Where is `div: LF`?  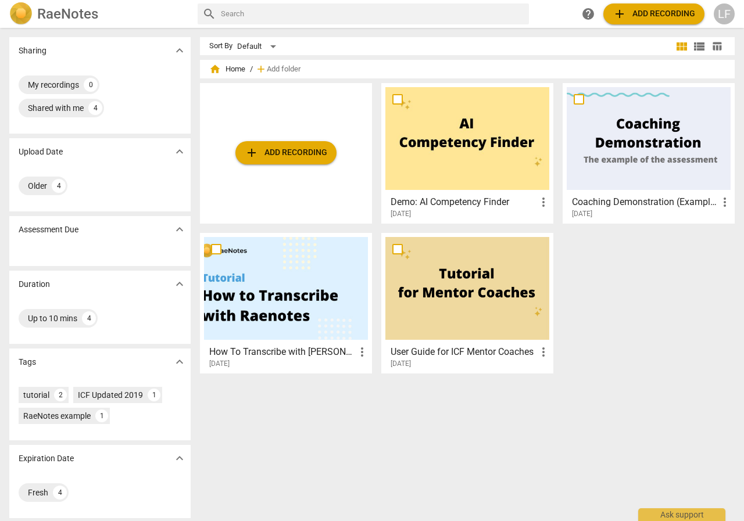
div: LF is located at coordinates (724, 14).